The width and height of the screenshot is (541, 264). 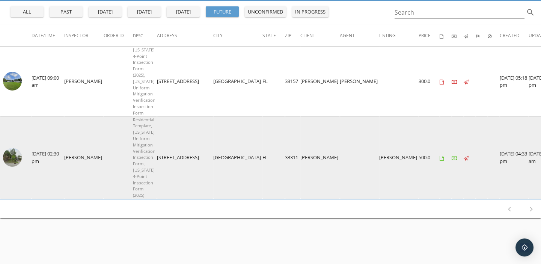 I want to click on th: Client: Not sorted., so click(x=320, y=36).